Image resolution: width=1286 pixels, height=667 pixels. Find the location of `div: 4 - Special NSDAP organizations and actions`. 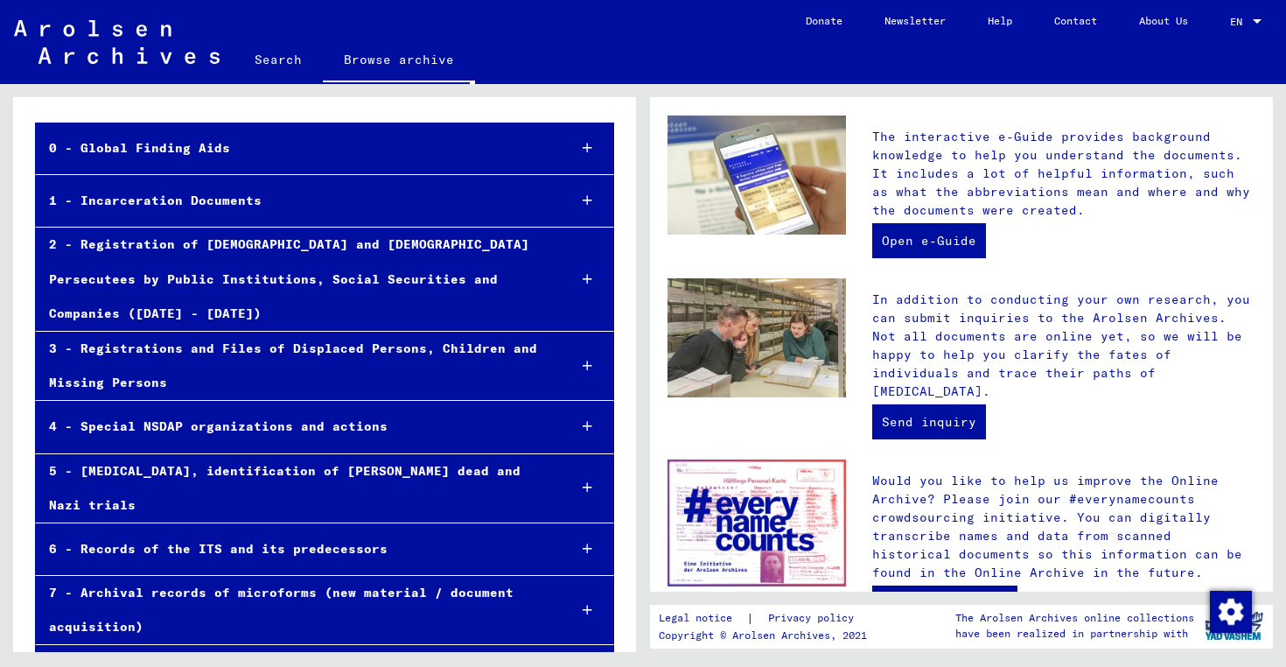

div: 4 - Special NSDAP organizations and actions is located at coordinates (294, 426).